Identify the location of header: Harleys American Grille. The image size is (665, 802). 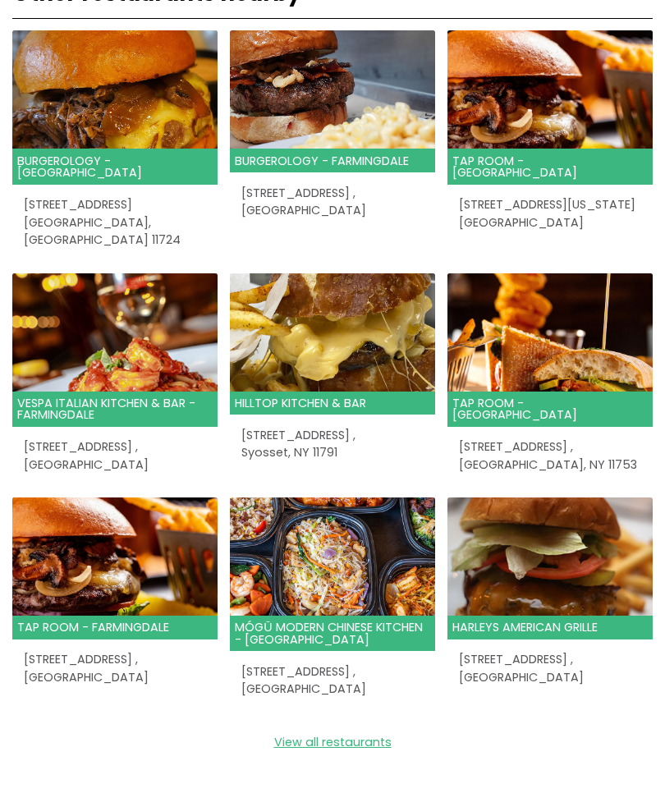
(550, 627).